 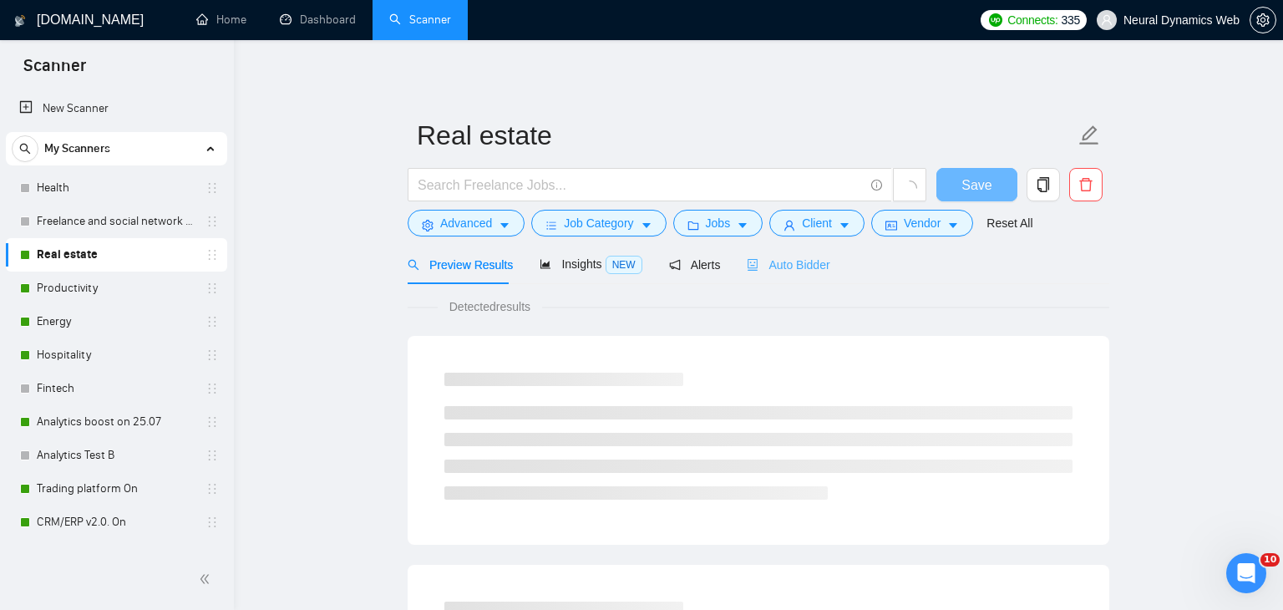 I want to click on span: info-circle, so click(x=876, y=185).